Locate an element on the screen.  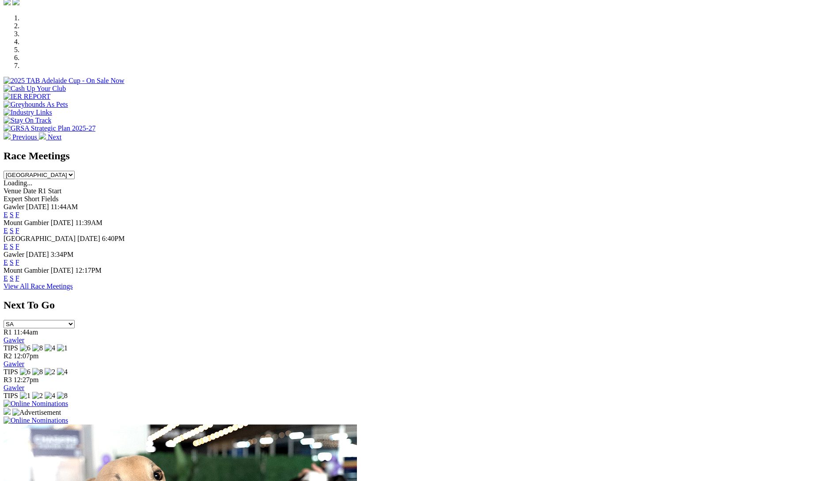
span: R3 is located at coordinates (8, 380).